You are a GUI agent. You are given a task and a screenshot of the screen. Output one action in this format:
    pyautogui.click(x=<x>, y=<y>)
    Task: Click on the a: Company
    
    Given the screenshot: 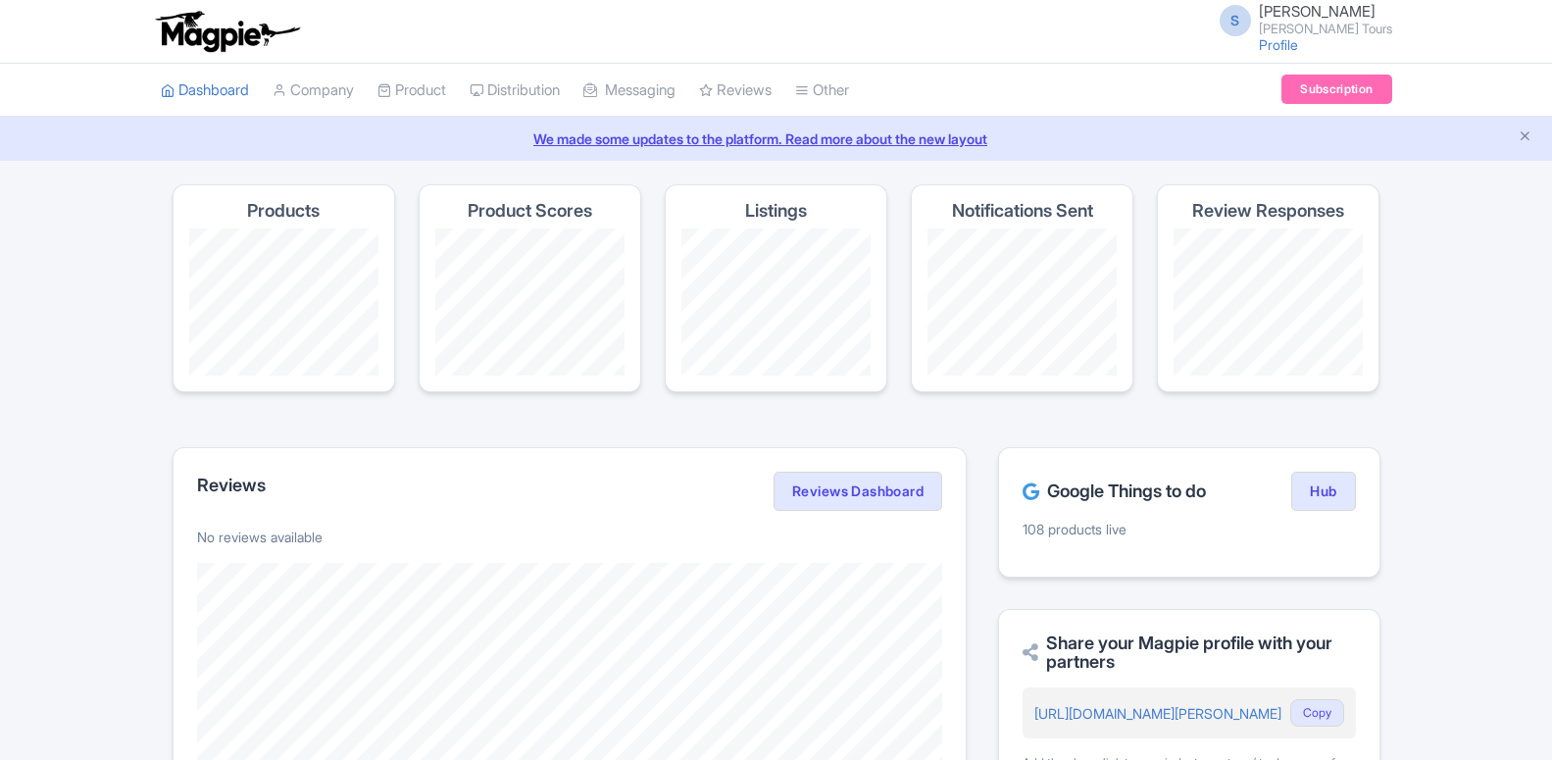 What is the action you would take?
    pyautogui.click(x=313, y=90)
    